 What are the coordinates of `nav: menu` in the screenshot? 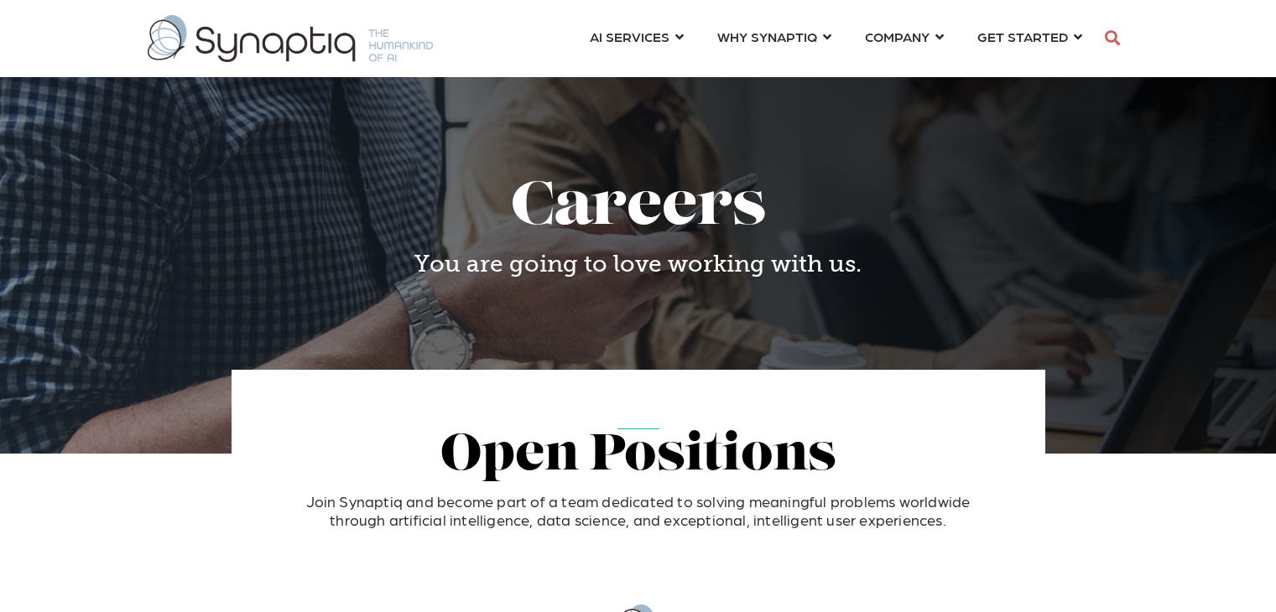 It's located at (835, 39).